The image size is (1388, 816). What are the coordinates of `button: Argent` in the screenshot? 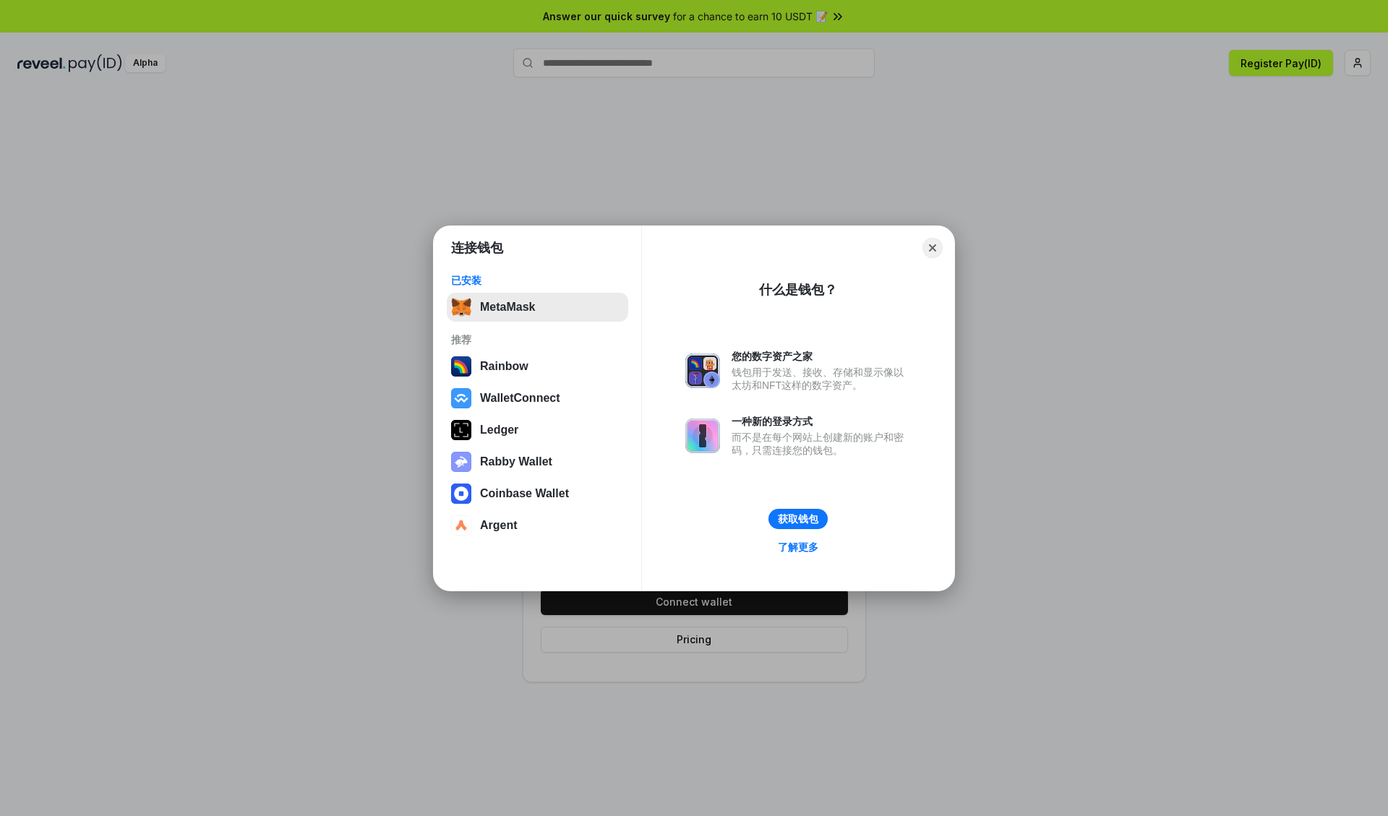 It's located at (537, 526).